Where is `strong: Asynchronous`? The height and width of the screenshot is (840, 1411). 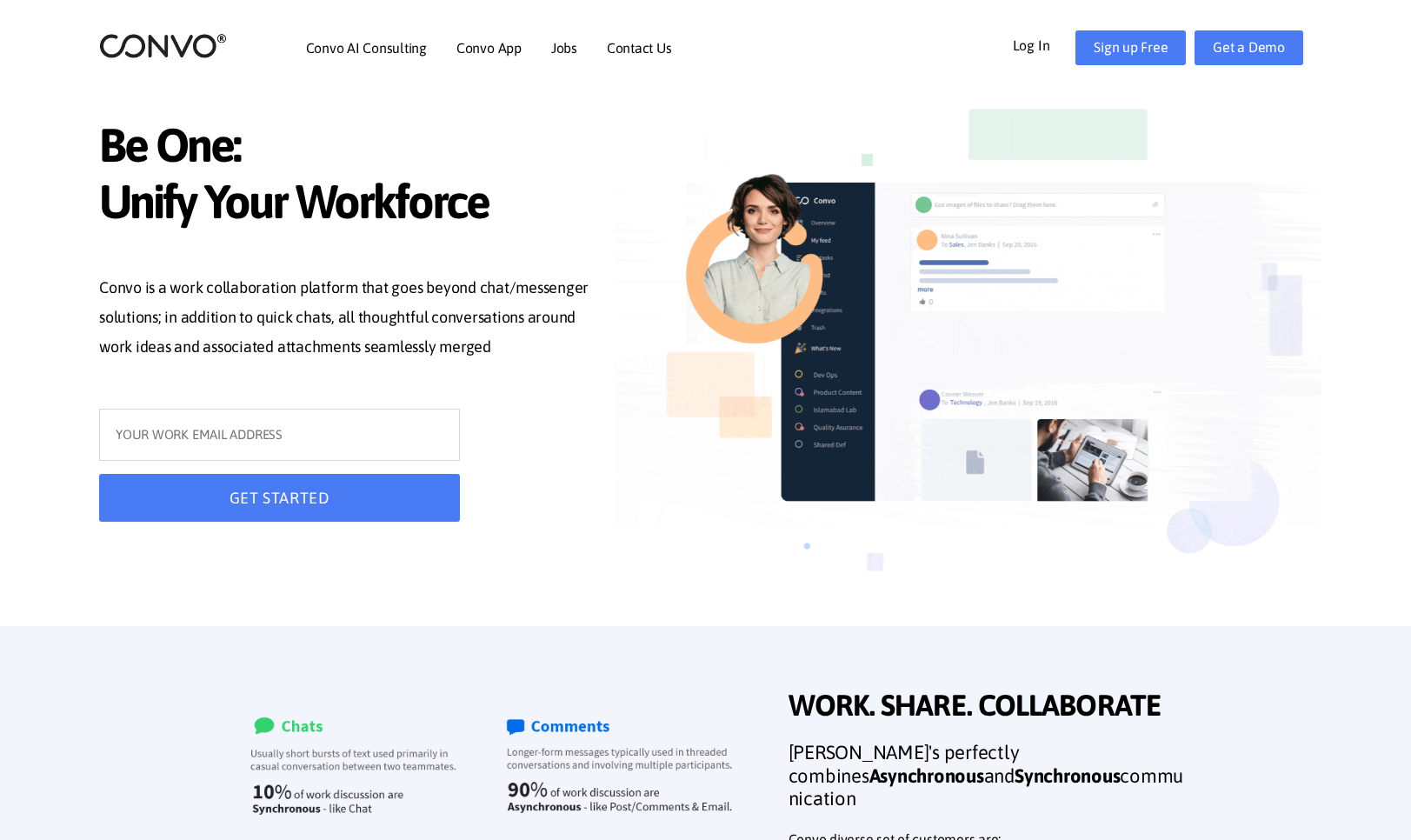
strong: Asynchronous is located at coordinates (927, 776).